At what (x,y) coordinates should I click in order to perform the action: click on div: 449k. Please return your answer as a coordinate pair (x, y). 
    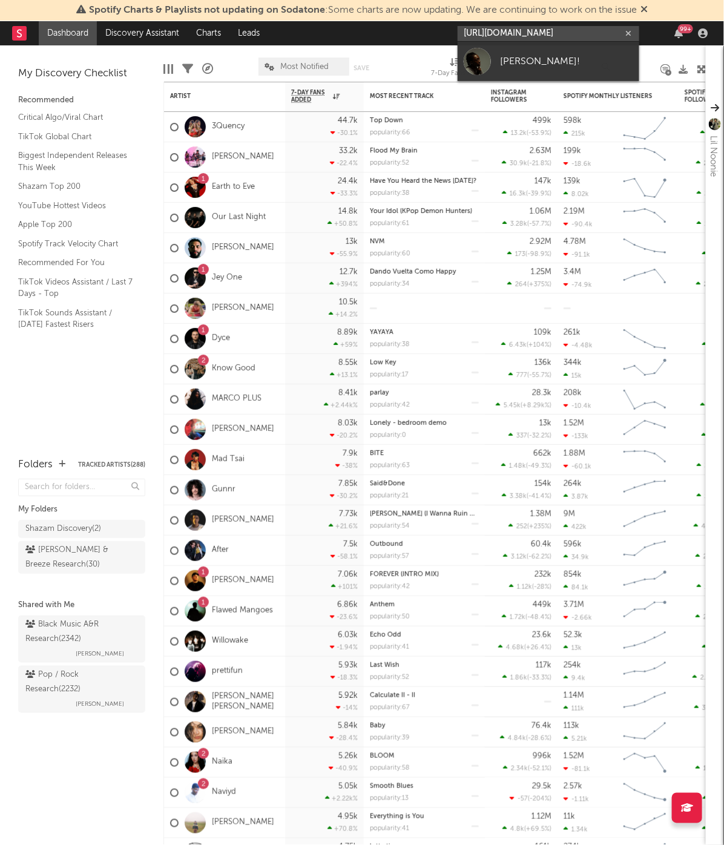
    Looking at the image, I should click on (542, 605).